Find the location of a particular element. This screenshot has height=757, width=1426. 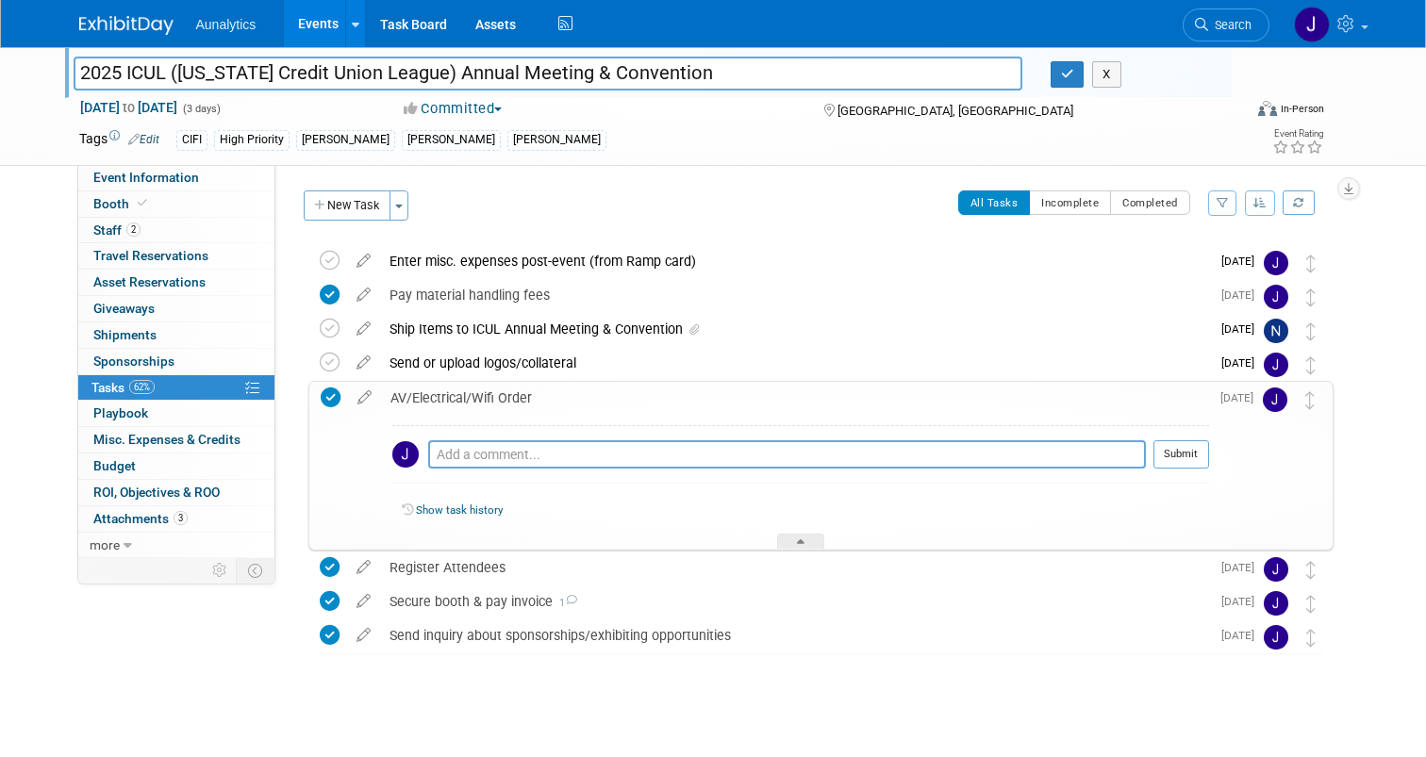

span: Shipments is located at coordinates (124, 335).